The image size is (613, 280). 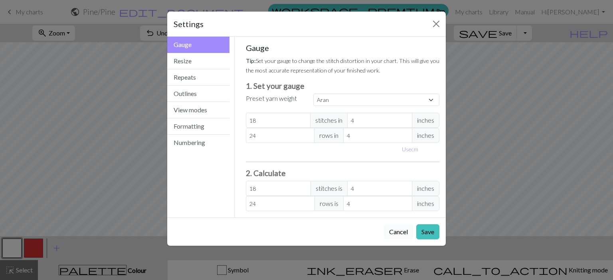 What do you see at coordinates (198, 61) in the screenshot?
I see `button: Resize` at bounding box center [198, 61].